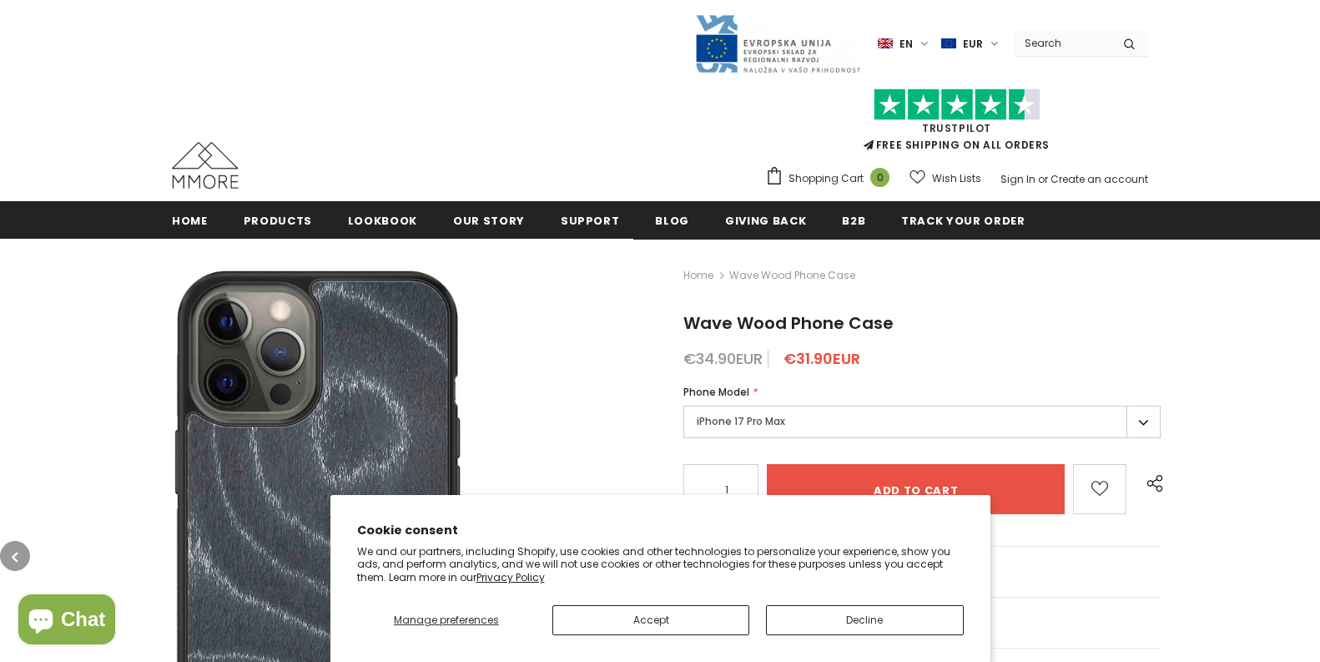 The image size is (1320, 662). I want to click on inbox-online-store-chat: Shopify online store chat, so click(67, 621).